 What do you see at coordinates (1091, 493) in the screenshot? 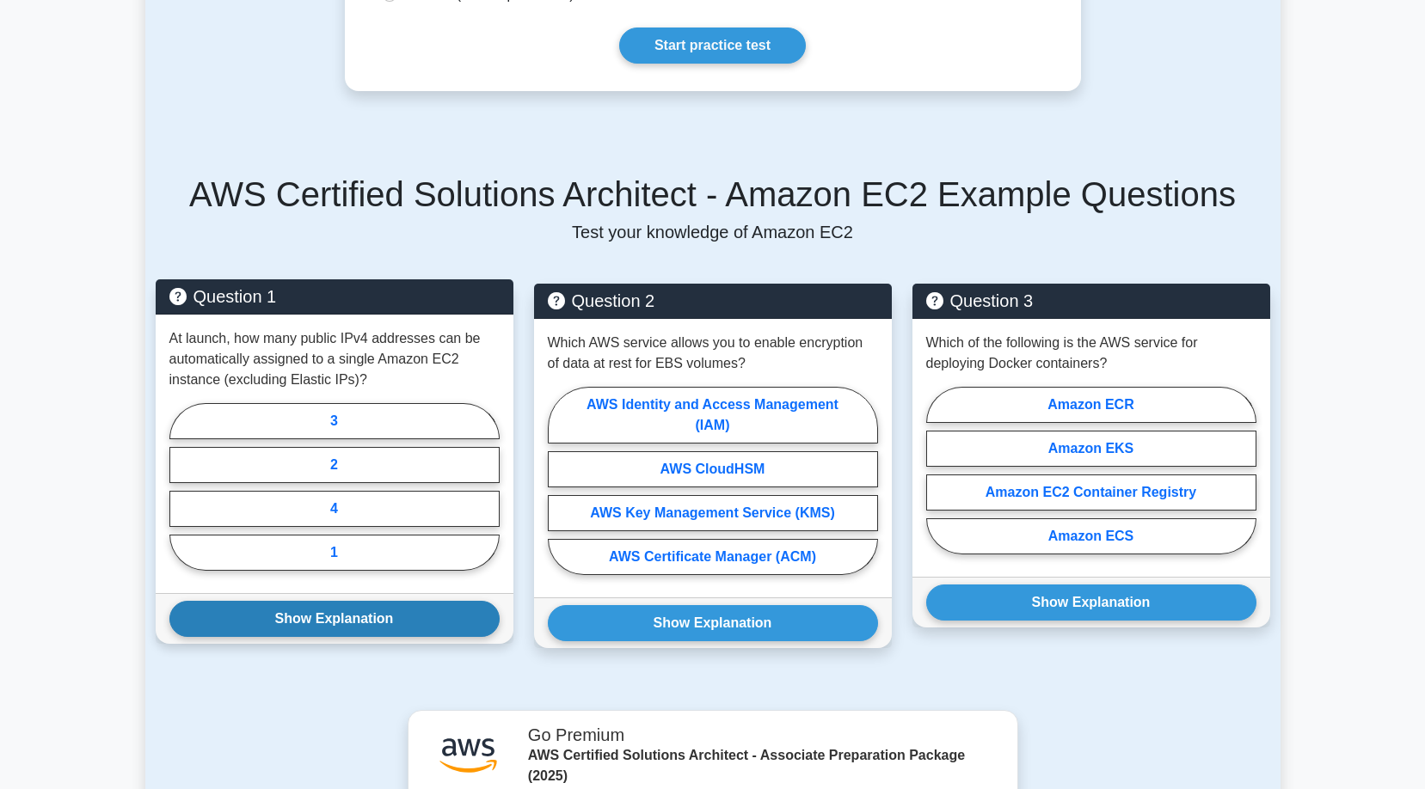
I see `label: Amazon EC2 Container Registry` at bounding box center [1091, 493].